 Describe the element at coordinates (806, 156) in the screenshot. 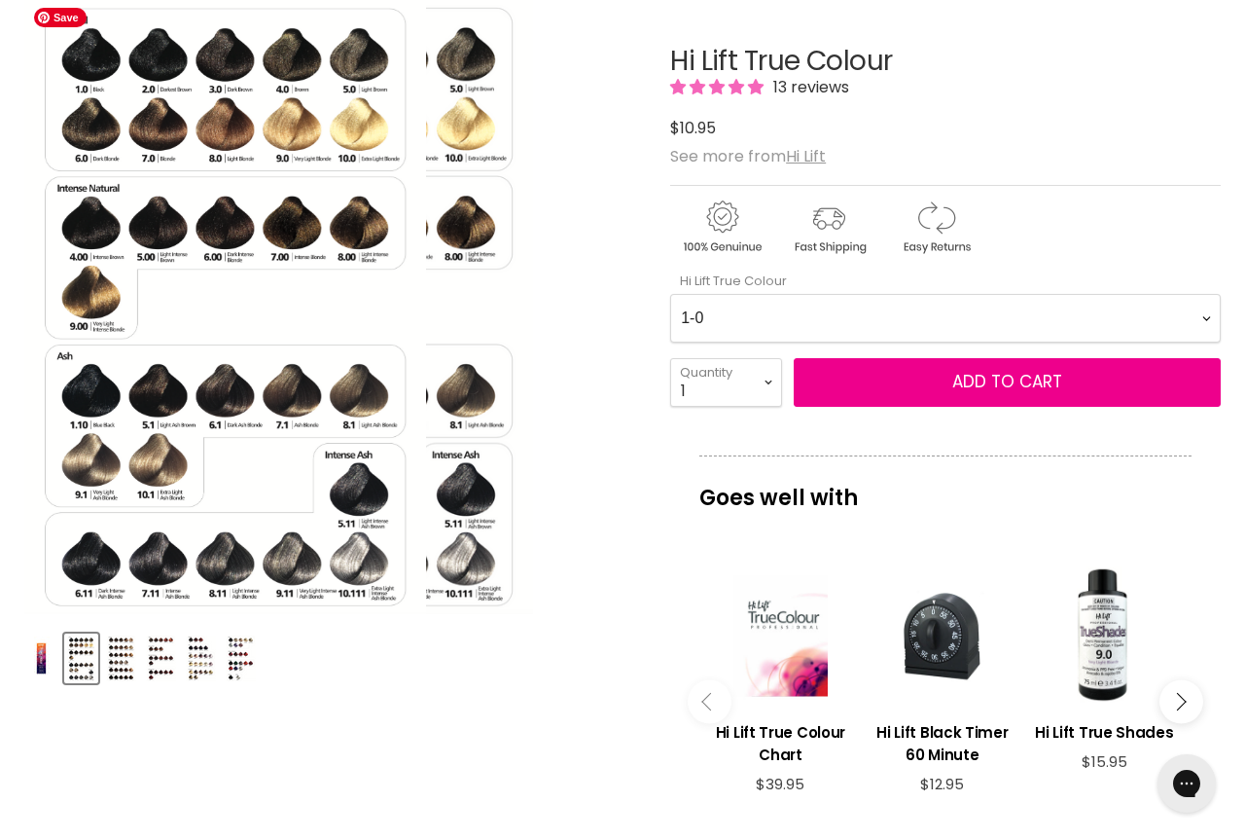

I see `u: Hi Lift` at that location.